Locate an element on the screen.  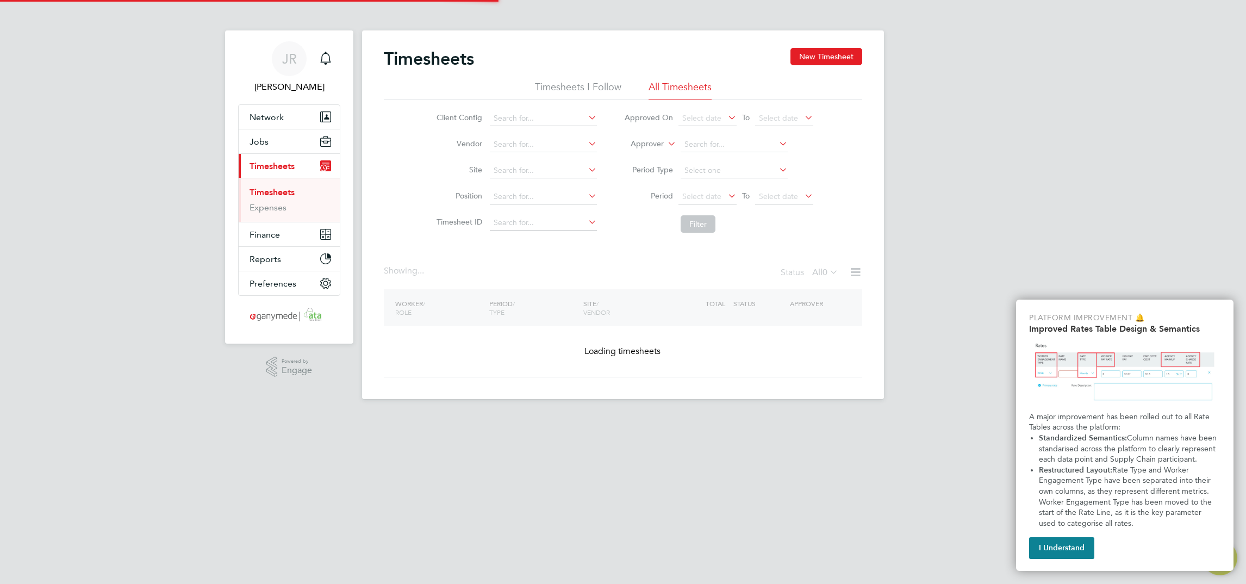
label: Period is located at coordinates (648, 196).